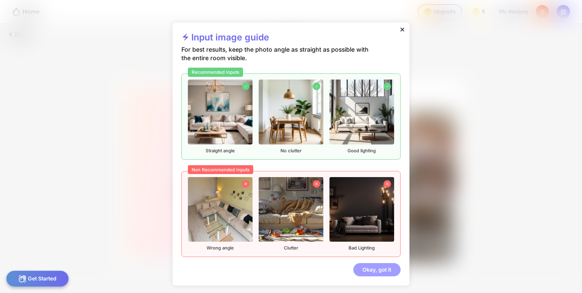 The width and height of the screenshot is (582, 293). Describe the element at coordinates (377, 270) in the screenshot. I see `div: Okay, got it` at that location.